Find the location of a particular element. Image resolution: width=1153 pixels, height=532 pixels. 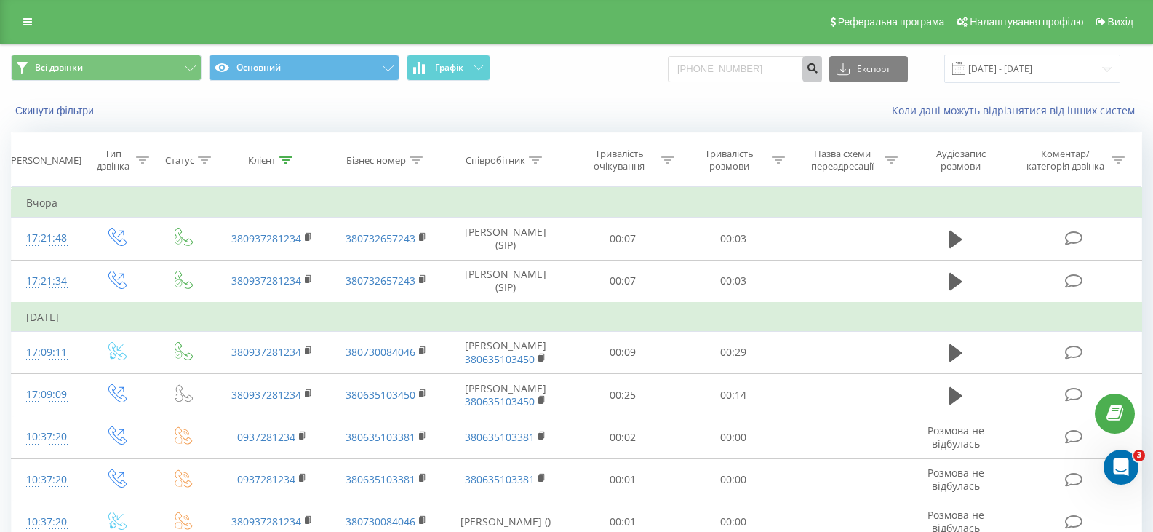

span: Всі дзвінки is located at coordinates (59, 68).